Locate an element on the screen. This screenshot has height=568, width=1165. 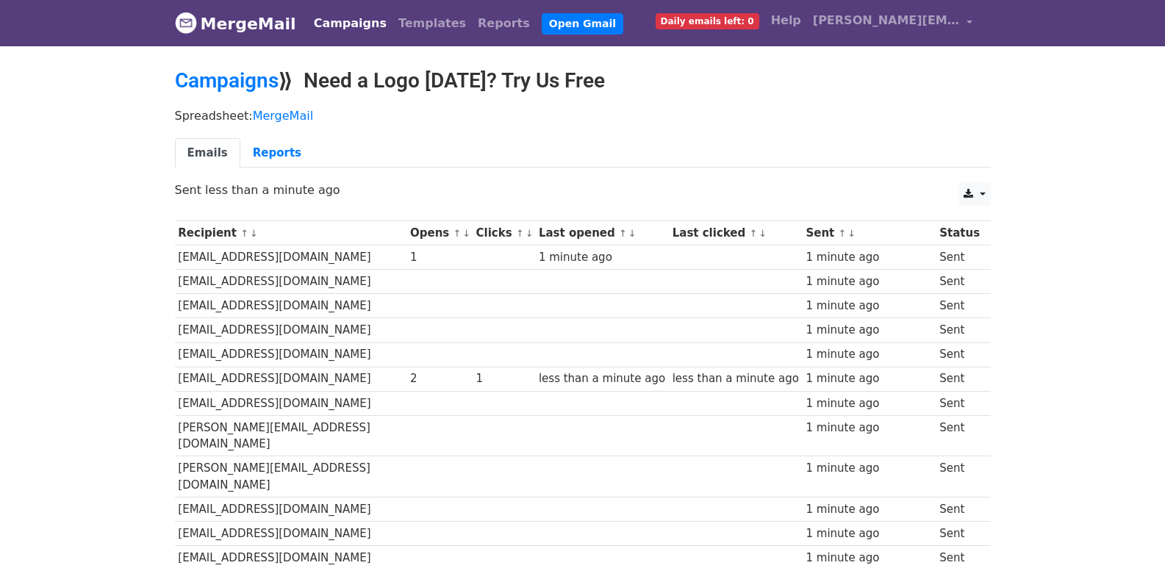
p: Spreadsheet: is located at coordinates (583, 115).